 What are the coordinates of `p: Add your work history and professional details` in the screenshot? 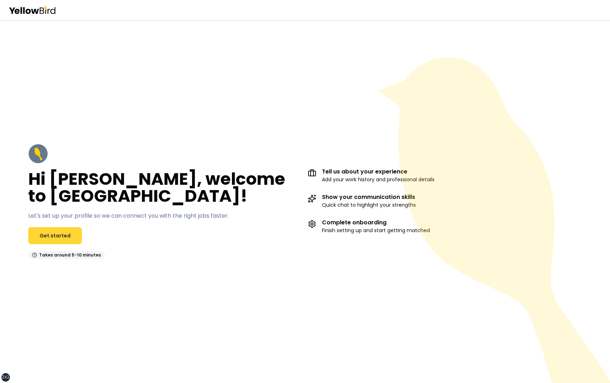 It's located at (378, 179).